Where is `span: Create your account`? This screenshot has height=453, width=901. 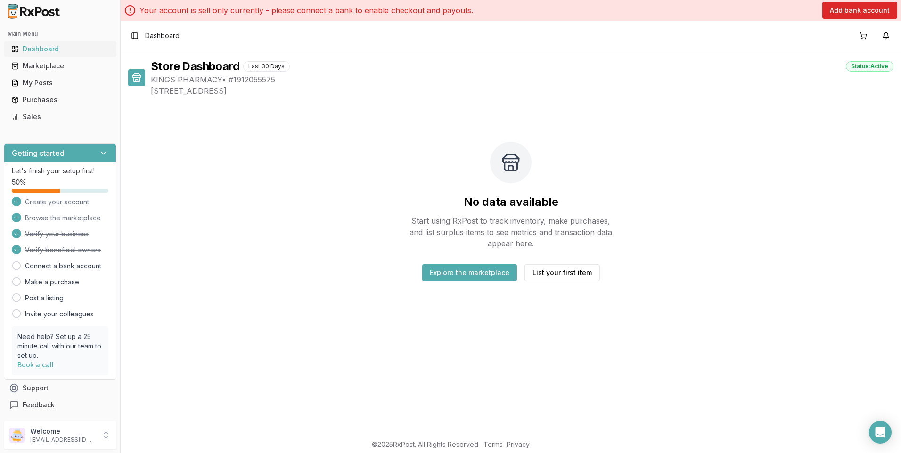 span: Create your account is located at coordinates (57, 202).